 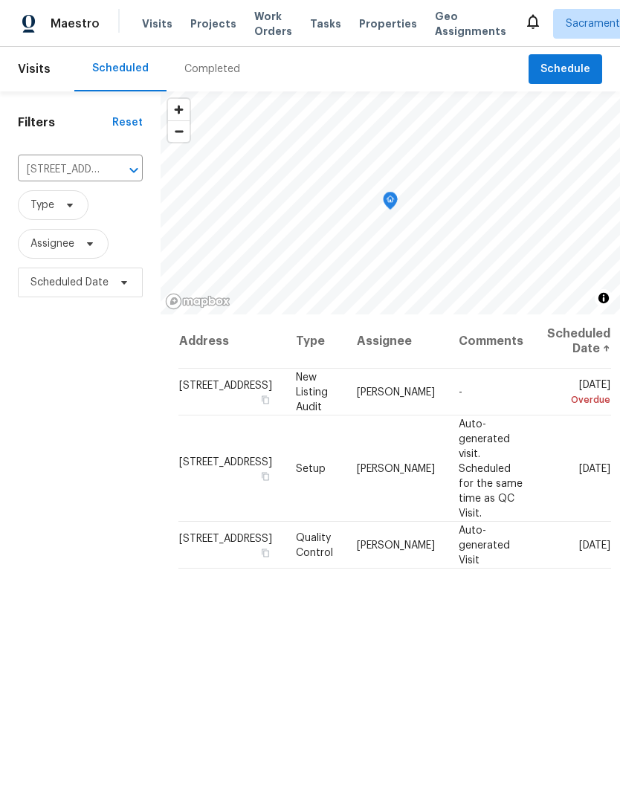 What do you see at coordinates (59, 170) in the screenshot?
I see `input: Search for an address...` at bounding box center [59, 170].